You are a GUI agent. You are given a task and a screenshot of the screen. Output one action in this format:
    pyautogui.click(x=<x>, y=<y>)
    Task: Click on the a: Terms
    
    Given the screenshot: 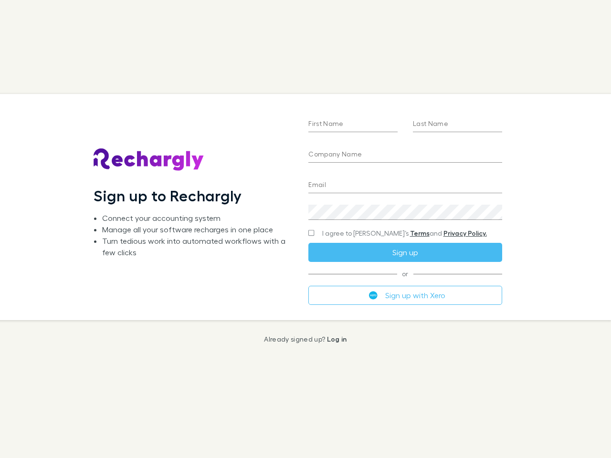 What is the action you would take?
    pyautogui.click(x=420, y=233)
    